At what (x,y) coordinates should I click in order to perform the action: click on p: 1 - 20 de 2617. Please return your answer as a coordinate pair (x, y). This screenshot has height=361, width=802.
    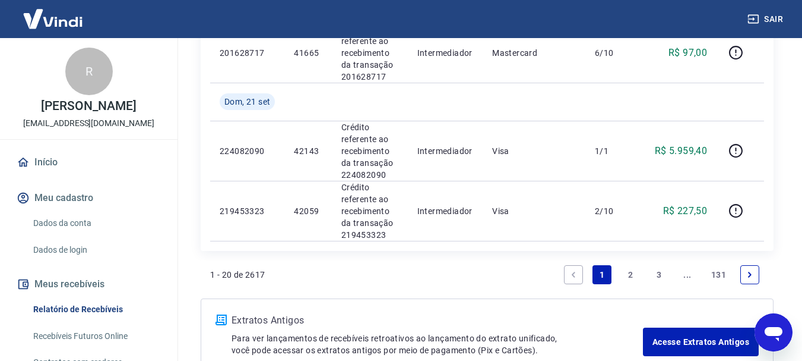
    Looking at the image, I should click on (238, 274).